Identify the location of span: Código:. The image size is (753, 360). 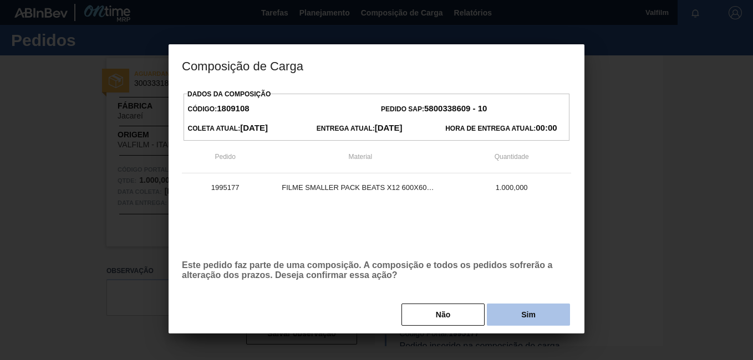
(218, 109).